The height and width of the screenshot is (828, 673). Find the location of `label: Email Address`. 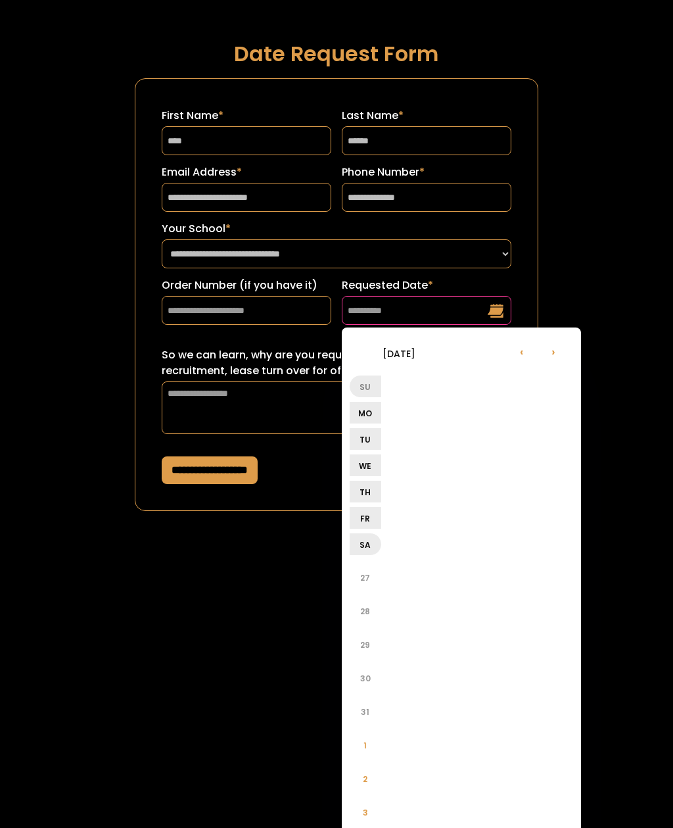

label: Email Address is located at coordinates (247, 172).